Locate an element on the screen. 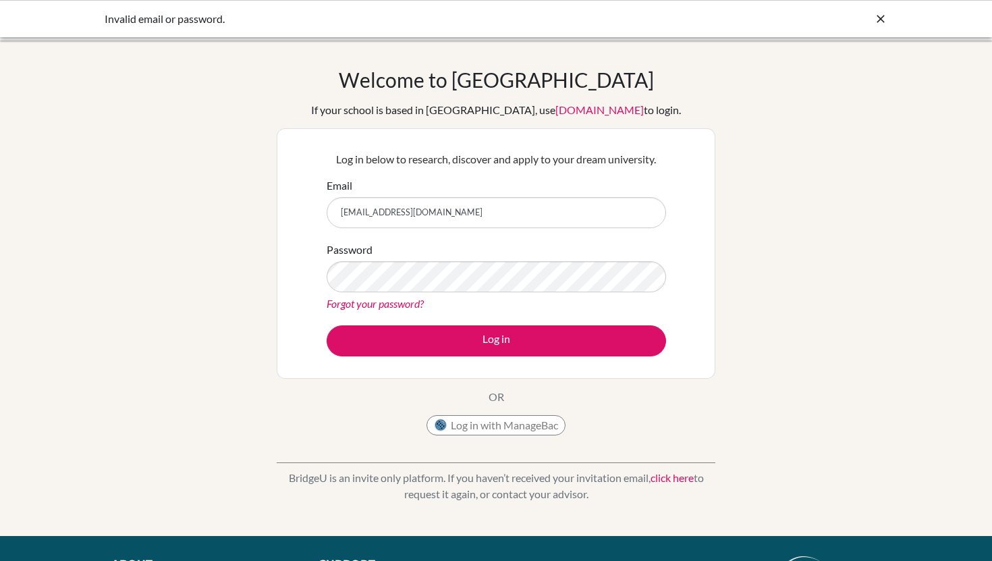 This screenshot has width=992, height=561. button: Log in with ManageBac is located at coordinates (496, 425).